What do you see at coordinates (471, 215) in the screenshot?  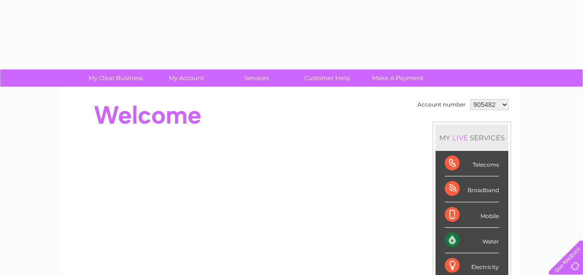 I see `div: Mobile` at bounding box center [471, 215].